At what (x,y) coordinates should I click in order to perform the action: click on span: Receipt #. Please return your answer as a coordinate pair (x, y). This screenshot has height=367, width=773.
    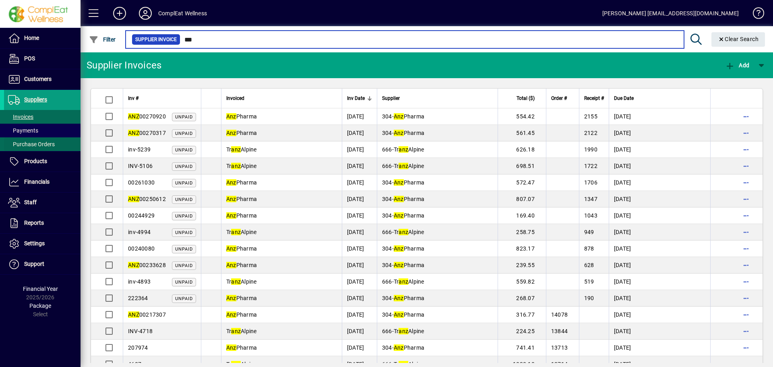
    Looking at the image, I should click on (594, 98).